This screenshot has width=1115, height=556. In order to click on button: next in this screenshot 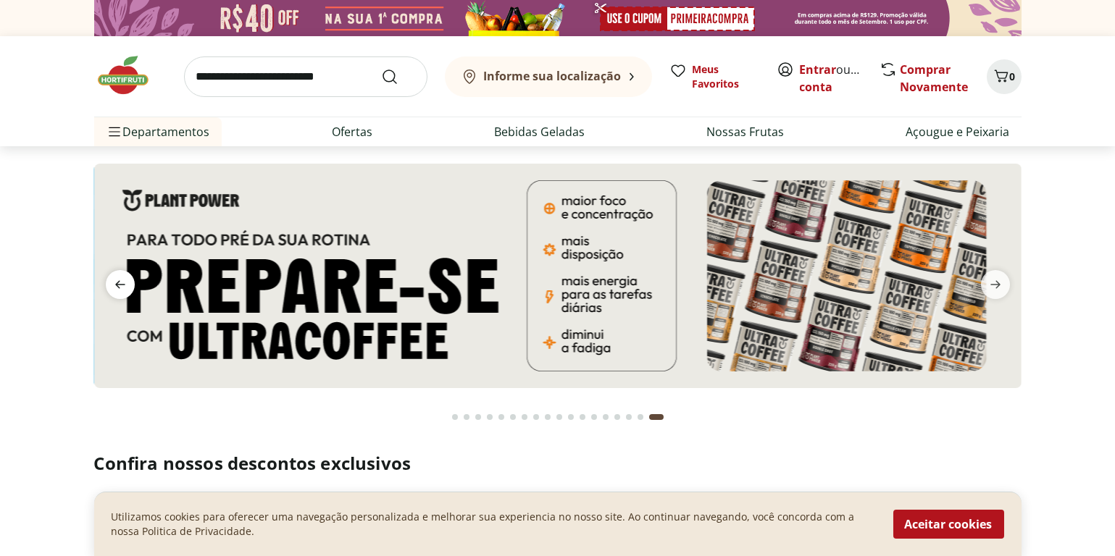, I will do `click(995, 285)`.